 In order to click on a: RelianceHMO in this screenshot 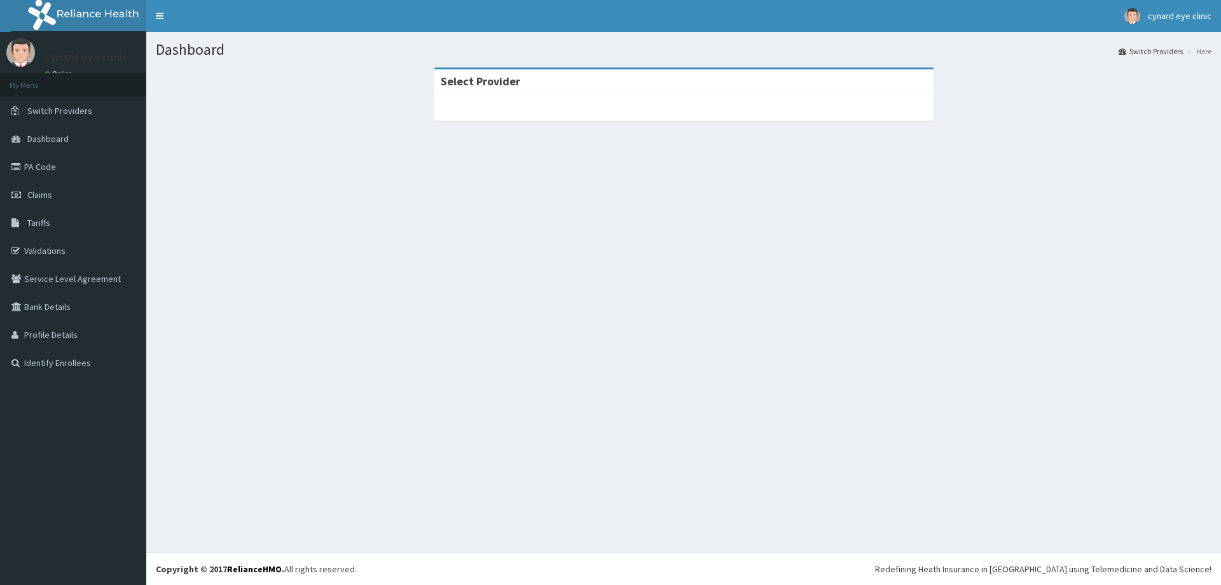, I will do `click(254, 569)`.